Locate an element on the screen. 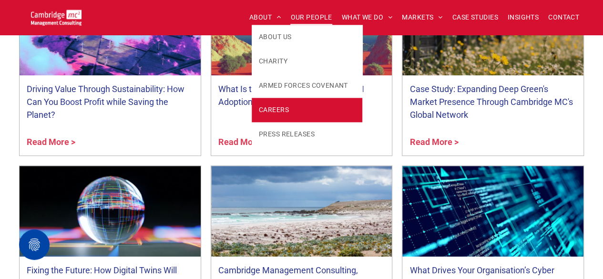 The image size is (603, 279). a: CASE STUDIES is located at coordinates (475, 17).